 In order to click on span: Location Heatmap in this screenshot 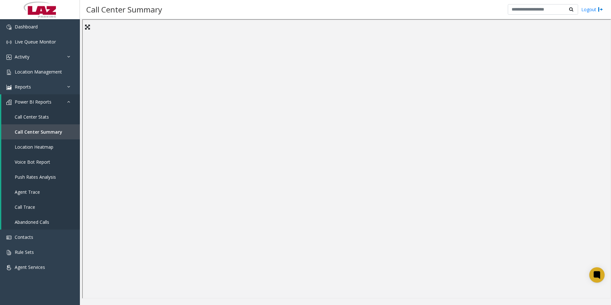, I will do `click(34, 147)`.